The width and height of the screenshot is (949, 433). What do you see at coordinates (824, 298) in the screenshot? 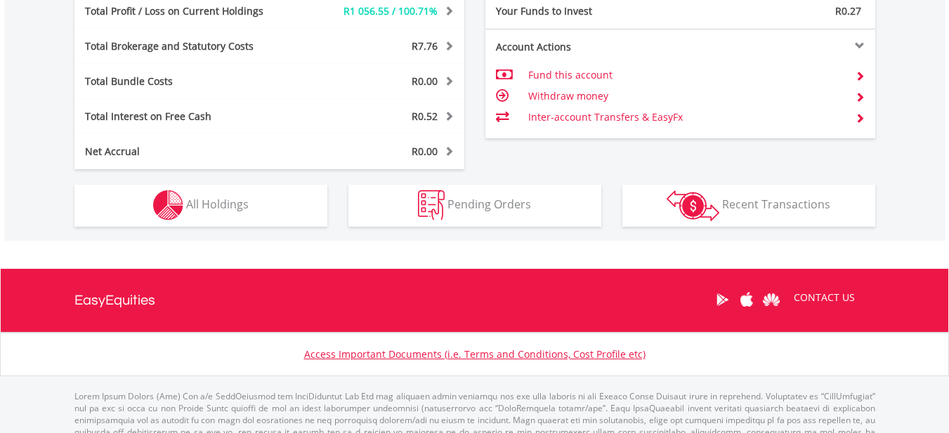
I see `a: CONTACT US` at bounding box center [824, 298].